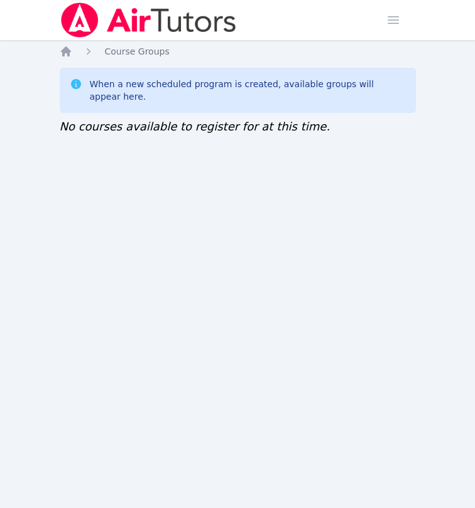  What do you see at coordinates (195, 126) in the screenshot?
I see `span: No courses available to register for at this time.` at bounding box center [195, 126].